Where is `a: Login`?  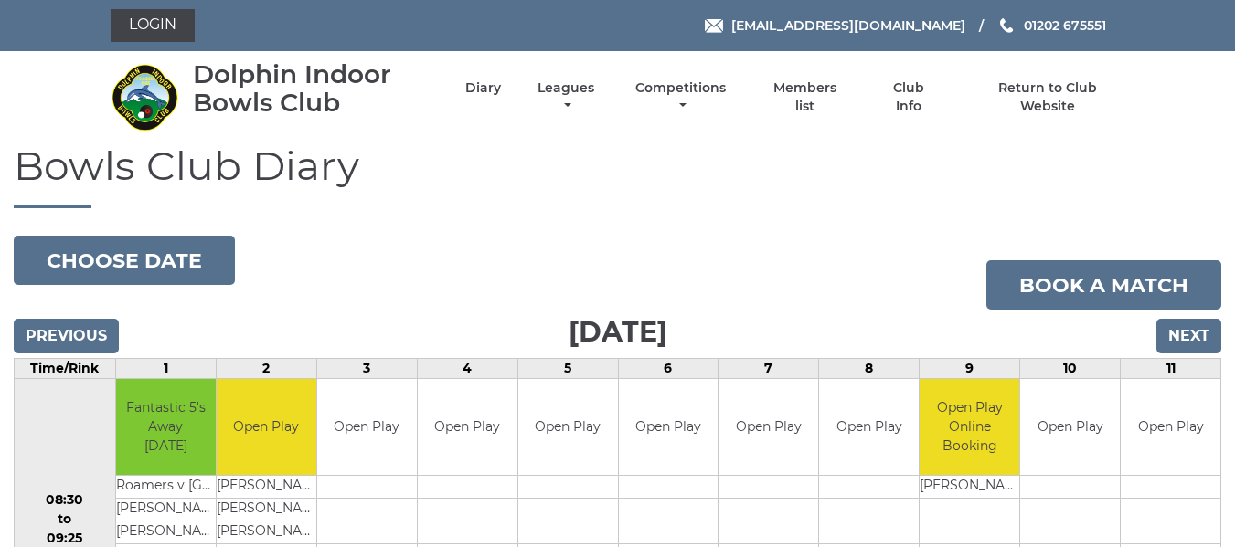
a: Login is located at coordinates (153, 26).